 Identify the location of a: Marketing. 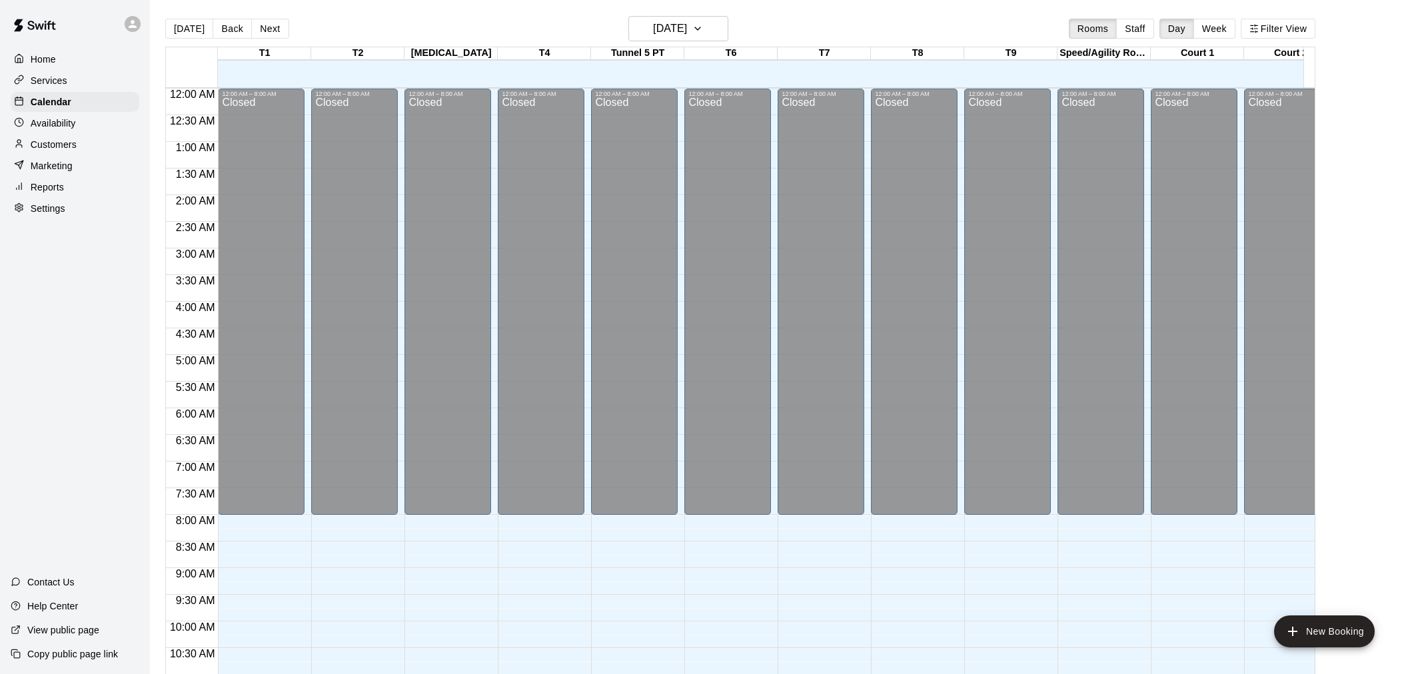
(75, 166).